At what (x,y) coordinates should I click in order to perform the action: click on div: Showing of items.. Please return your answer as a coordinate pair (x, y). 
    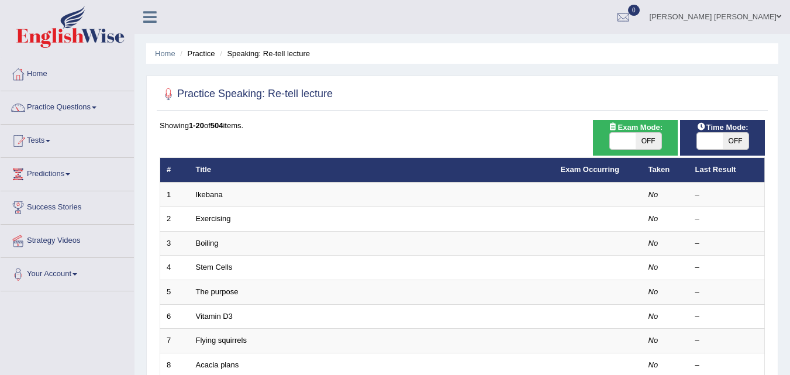
    Looking at the image, I should click on (462, 125).